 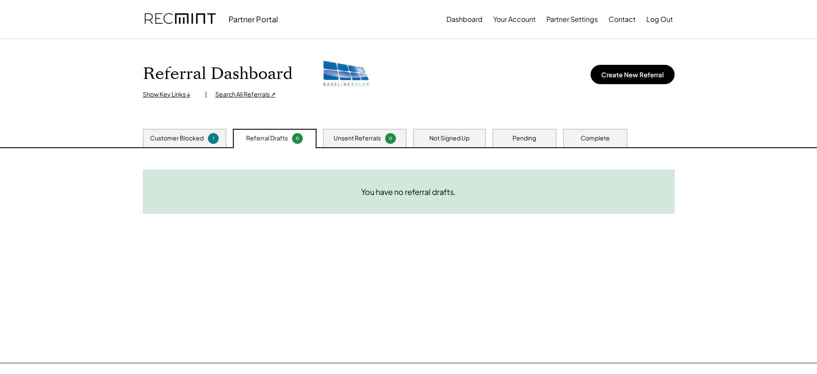 I want to click on button: Your Account, so click(x=514, y=19).